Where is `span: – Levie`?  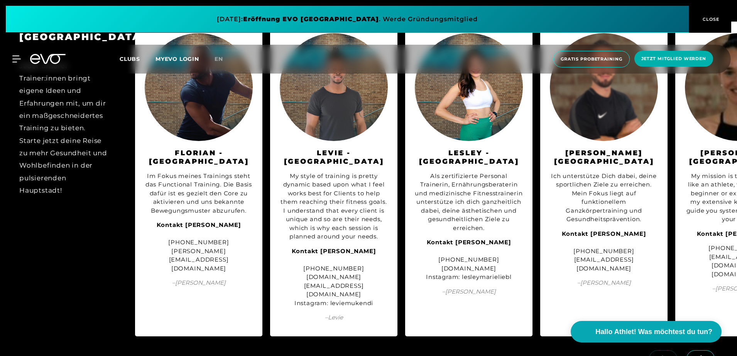
span: – Levie is located at coordinates (334, 318).